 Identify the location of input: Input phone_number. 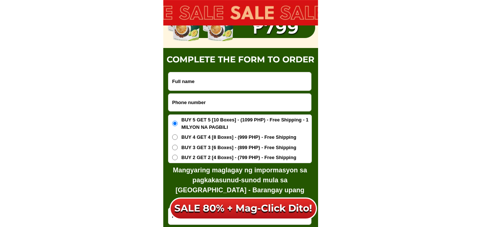
(240, 102).